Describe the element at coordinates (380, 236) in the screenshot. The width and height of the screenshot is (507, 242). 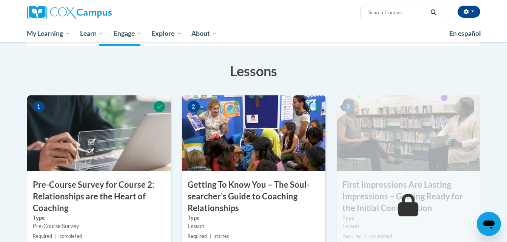
I see `span: not started` at that location.